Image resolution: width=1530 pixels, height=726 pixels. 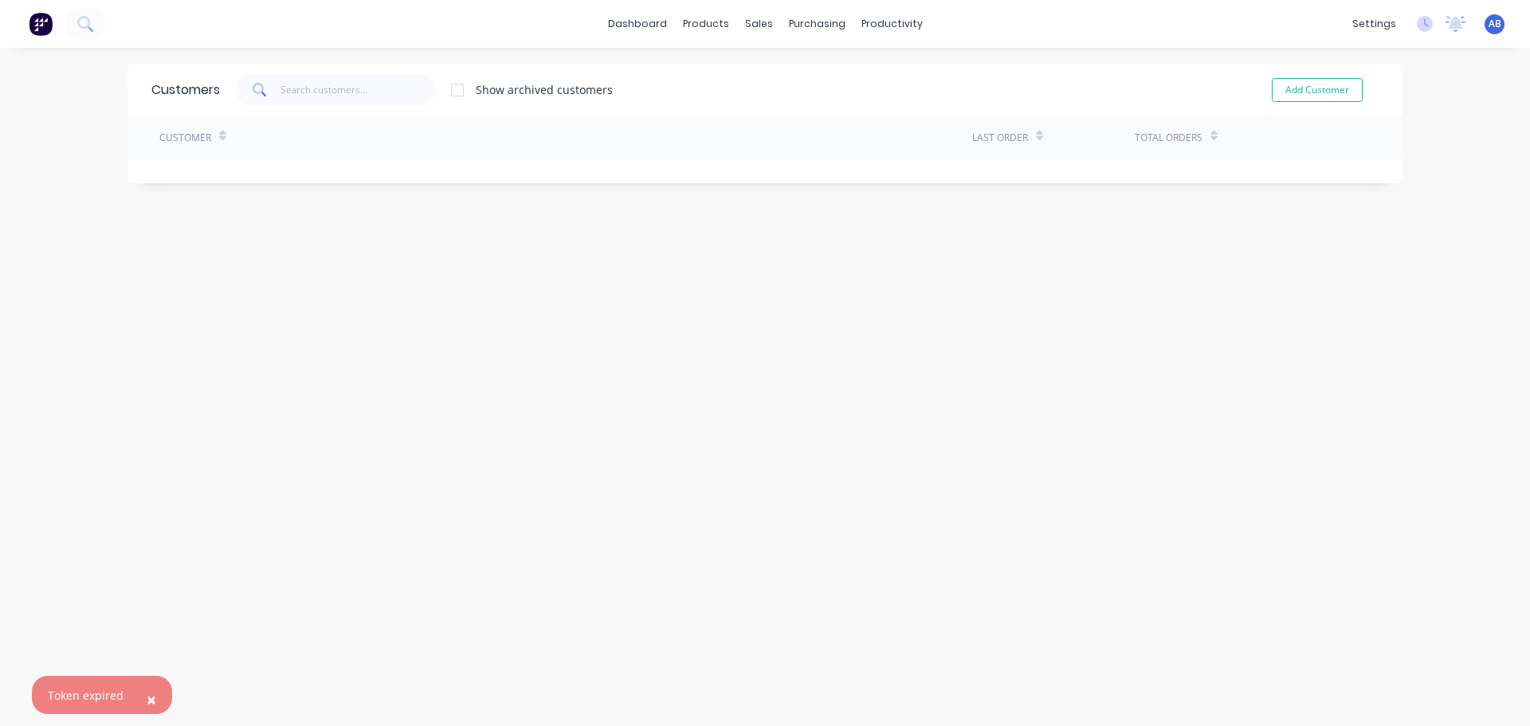 What do you see at coordinates (759, 24) in the screenshot?
I see `div: sales` at bounding box center [759, 24].